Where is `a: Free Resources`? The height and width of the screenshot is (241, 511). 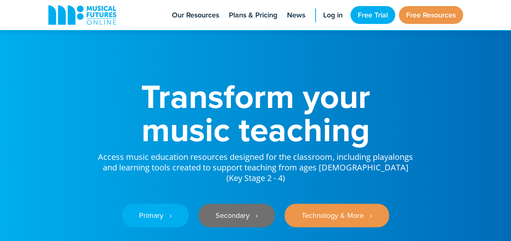 a: Free Resources is located at coordinates (431, 15).